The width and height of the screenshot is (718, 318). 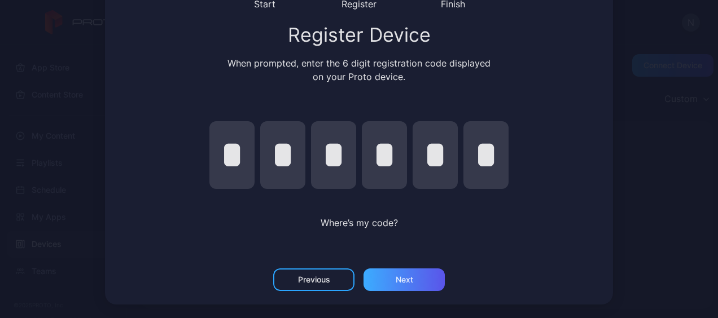 I want to click on button: Previous, so click(x=314, y=280).